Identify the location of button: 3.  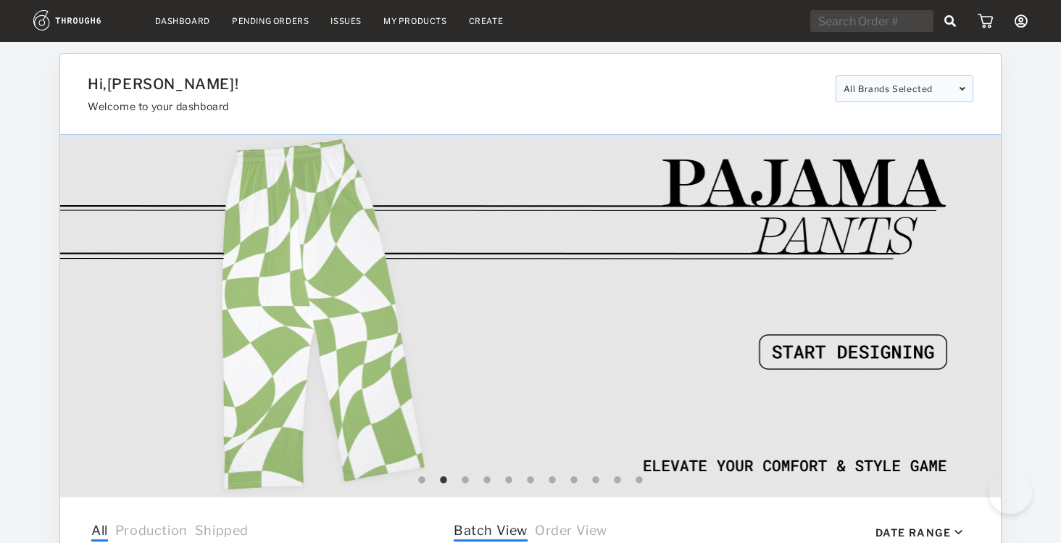
(465, 481).